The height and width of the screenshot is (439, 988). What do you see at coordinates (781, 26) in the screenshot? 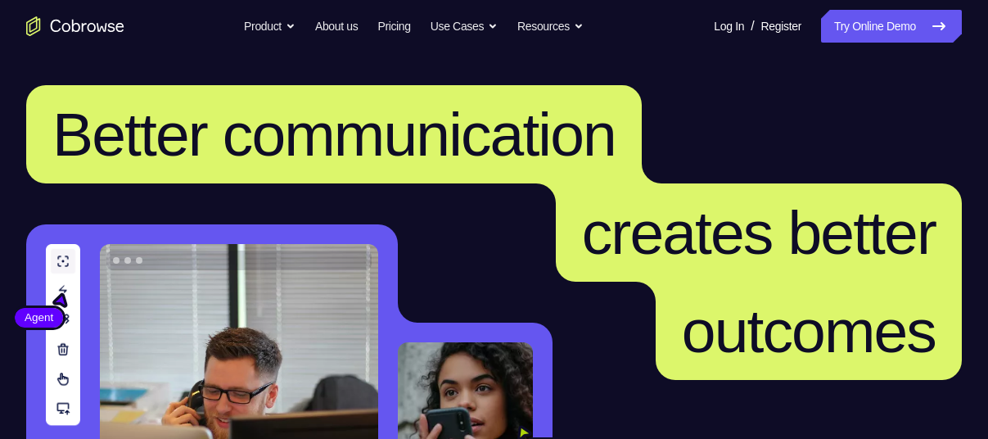
I see `a: Register` at bounding box center [781, 26].